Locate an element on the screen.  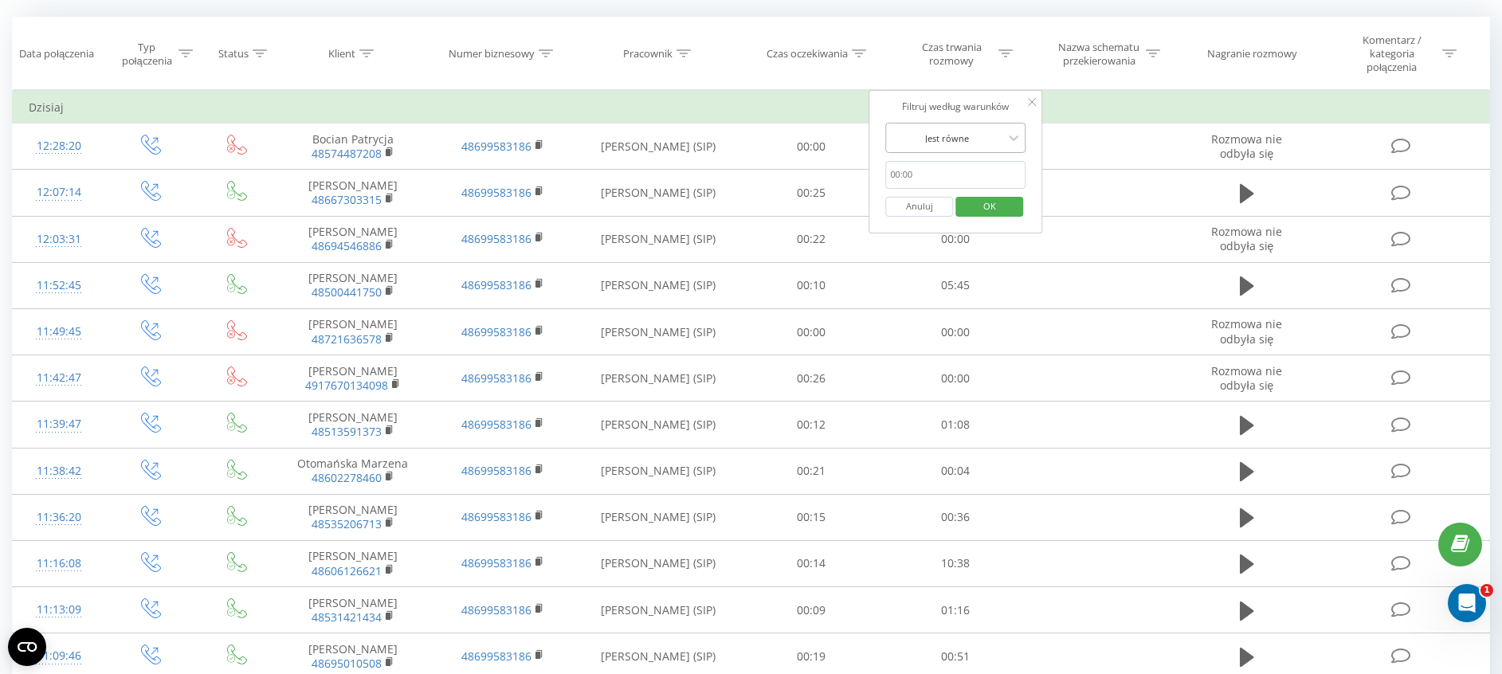
div: Nazwa schematu przekierowania is located at coordinates (1099, 54).